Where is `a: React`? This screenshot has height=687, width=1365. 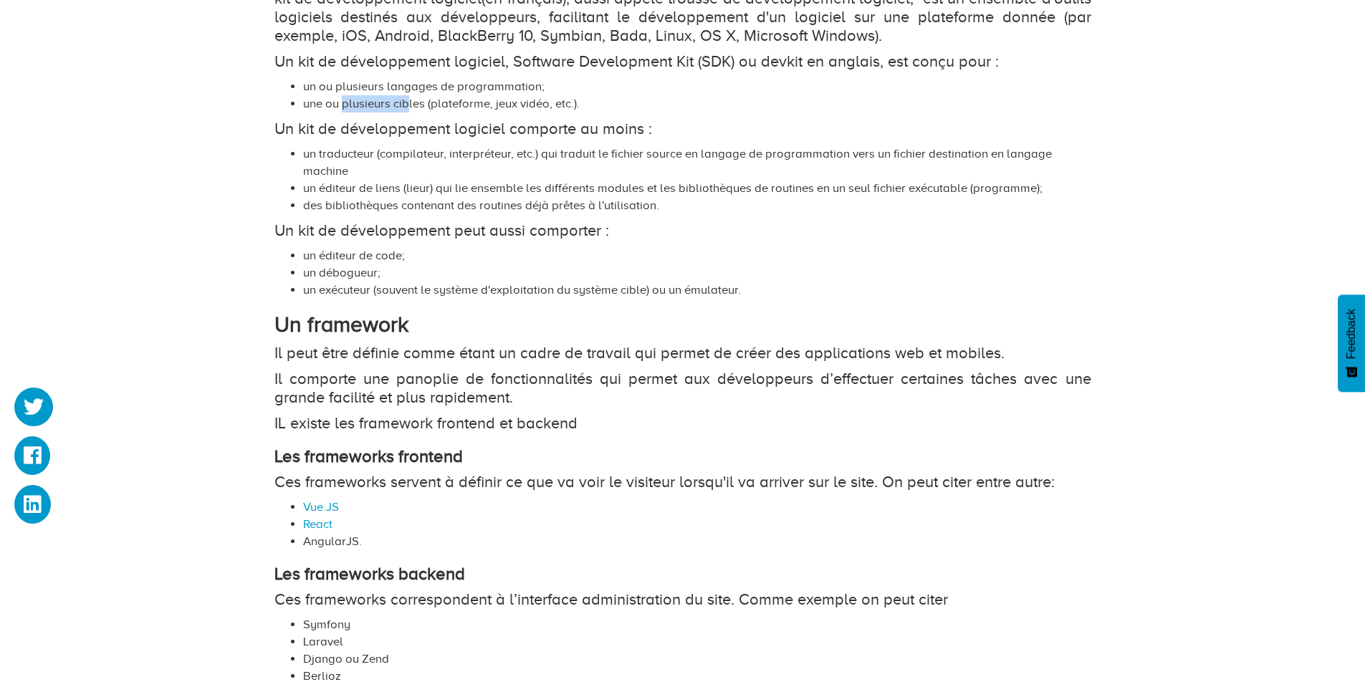
a: React is located at coordinates (317, 524).